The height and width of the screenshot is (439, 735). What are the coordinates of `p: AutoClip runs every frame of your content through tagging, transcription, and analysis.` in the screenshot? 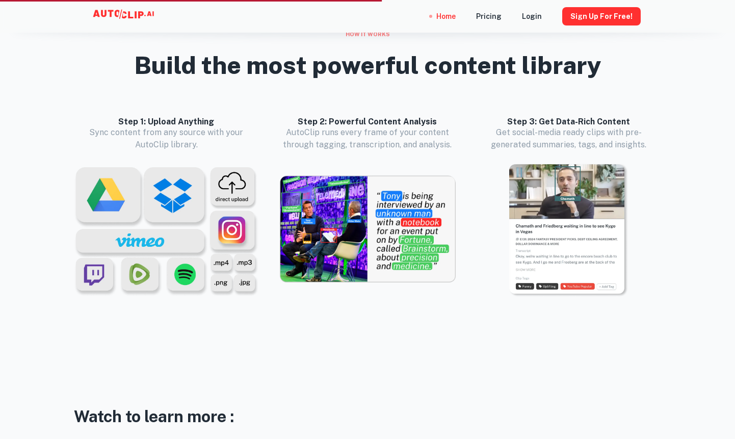 It's located at (367, 139).